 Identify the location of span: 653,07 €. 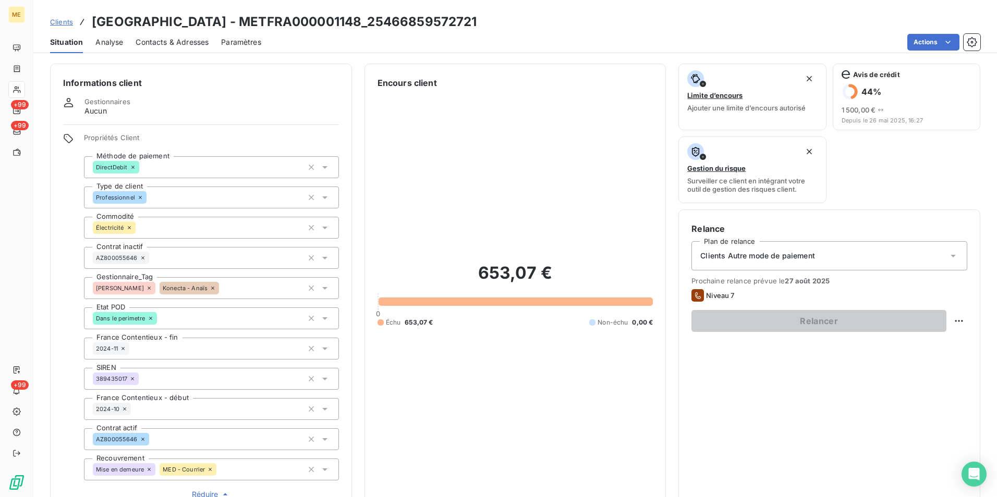
(419, 323).